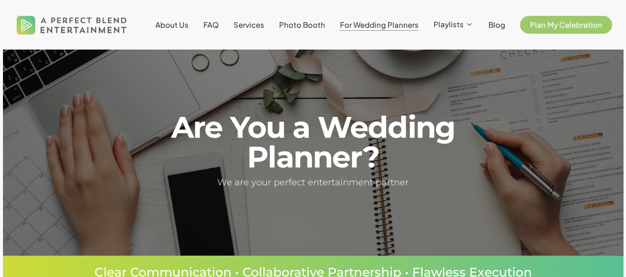 This screenshot has width=626, height=277. What do you see at coordinates (379, 24) in the screenshot?
I see `span: For Wedding Planners` at bounding box center [379, 24].